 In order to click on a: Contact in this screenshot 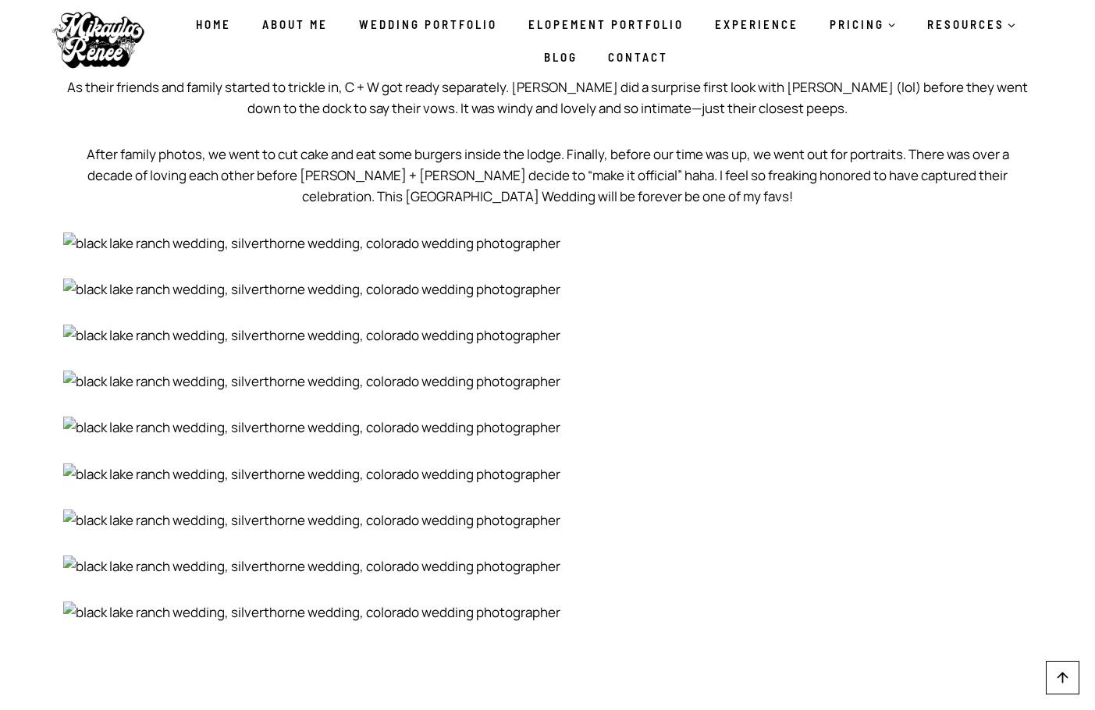, I will do `click(639, 57)`.